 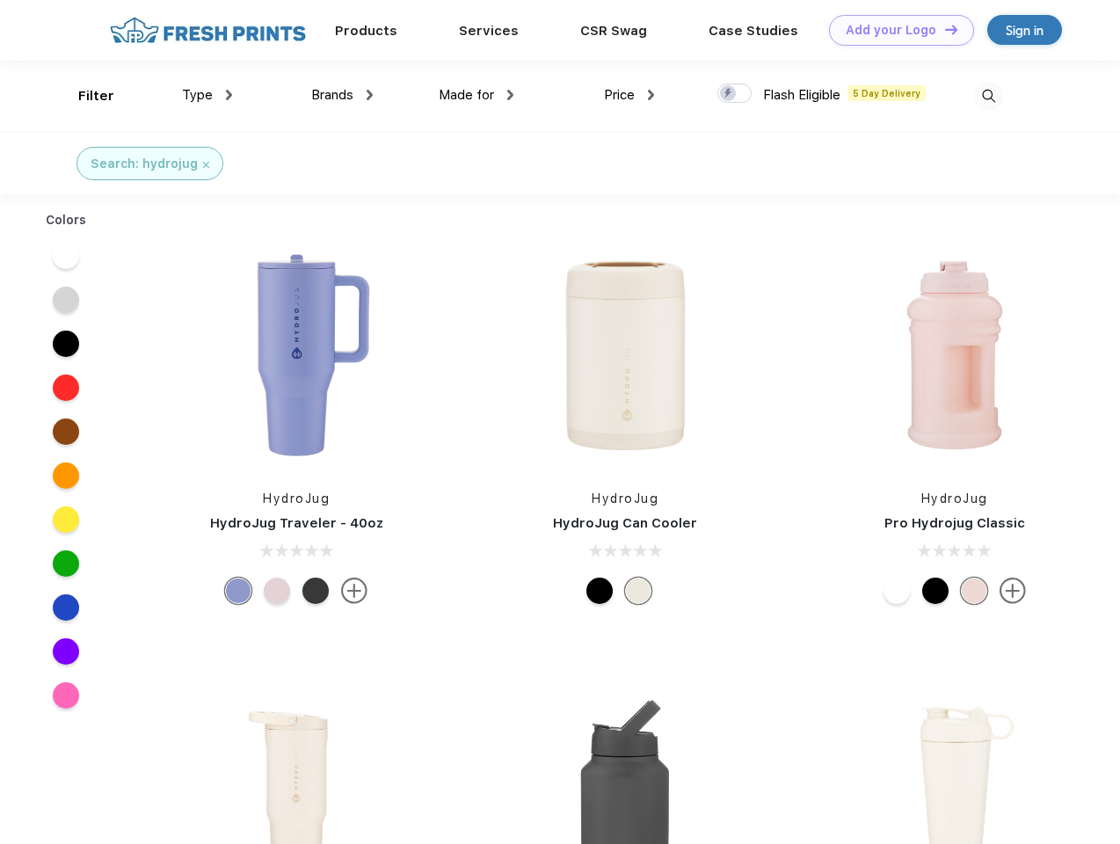 I want to click on a: HydroJug Can Cooler, so click(x=625, y=523).